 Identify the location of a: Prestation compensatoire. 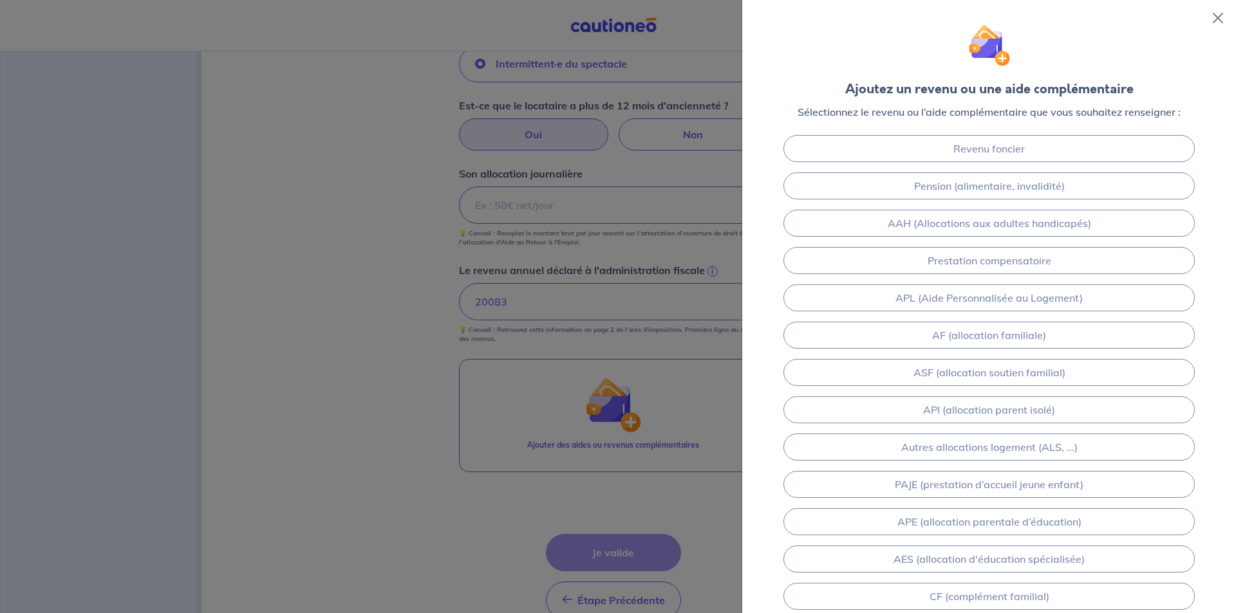
(989, 261).